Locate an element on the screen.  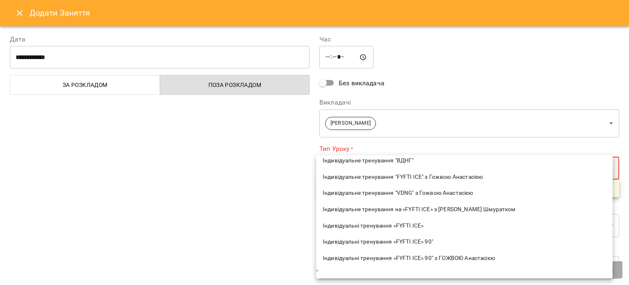
span: Індивідуальне тренування "ВДНГ" is located at coordinates (464, 161).